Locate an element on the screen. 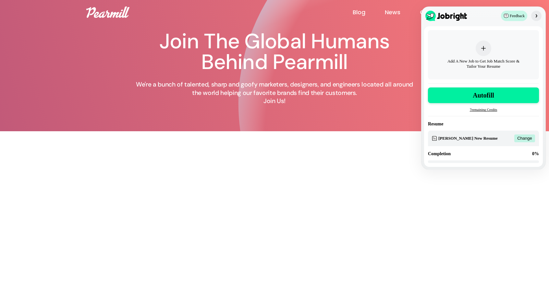 The height and width of the screenshot is (302, 549). img: Pearmill logo is located at coordinates (108, 12).